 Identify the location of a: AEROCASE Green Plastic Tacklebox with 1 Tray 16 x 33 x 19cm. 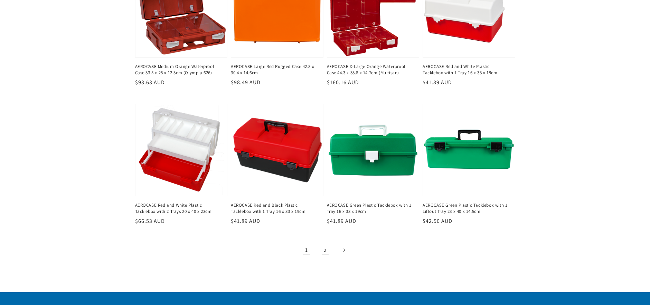
(371, 209).